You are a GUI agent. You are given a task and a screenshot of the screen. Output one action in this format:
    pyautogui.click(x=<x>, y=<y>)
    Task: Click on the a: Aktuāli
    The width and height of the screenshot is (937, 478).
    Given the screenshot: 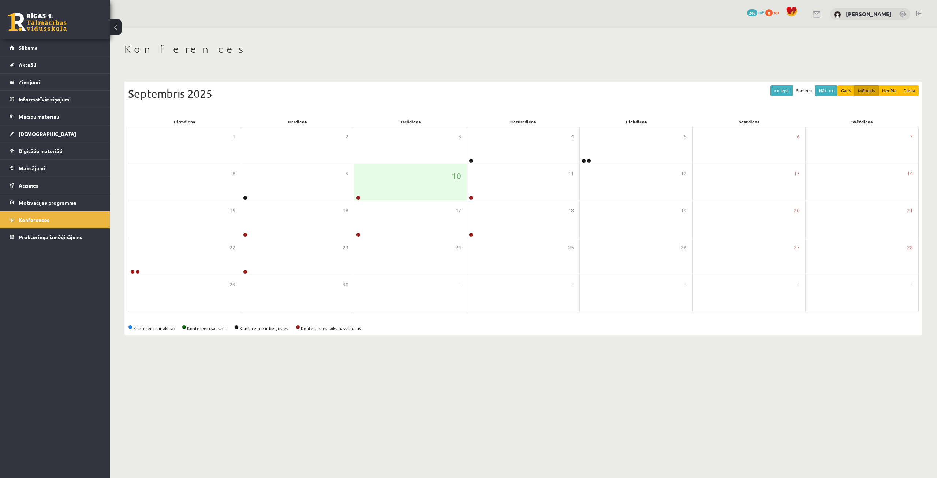 What is the action you would take?
    pyautogui.click(x=55, y=65)
    